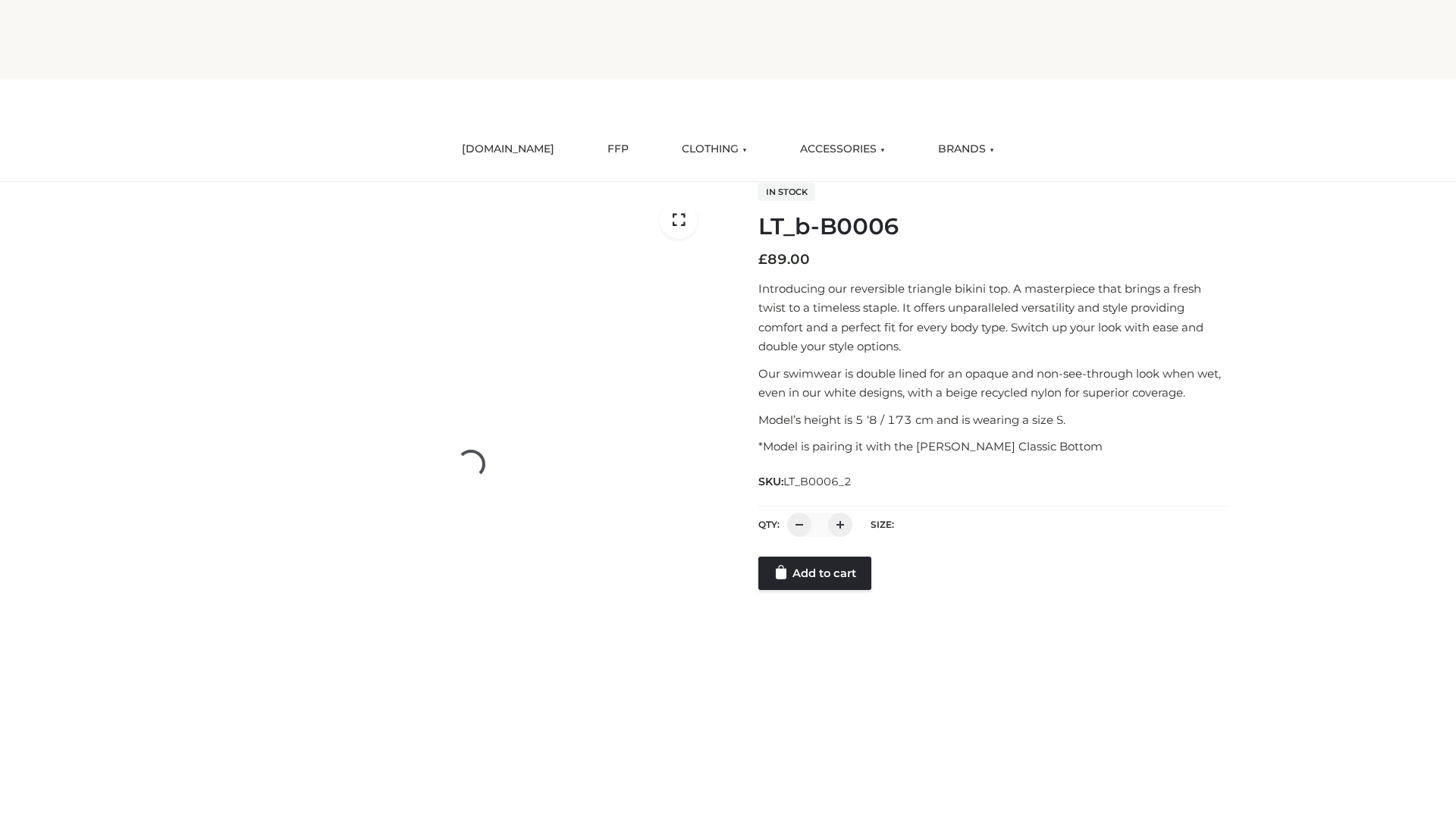  Describe the element at coordinates (995, 227) in the screenshot. I see `h1: LT_b-B0006` at that location.